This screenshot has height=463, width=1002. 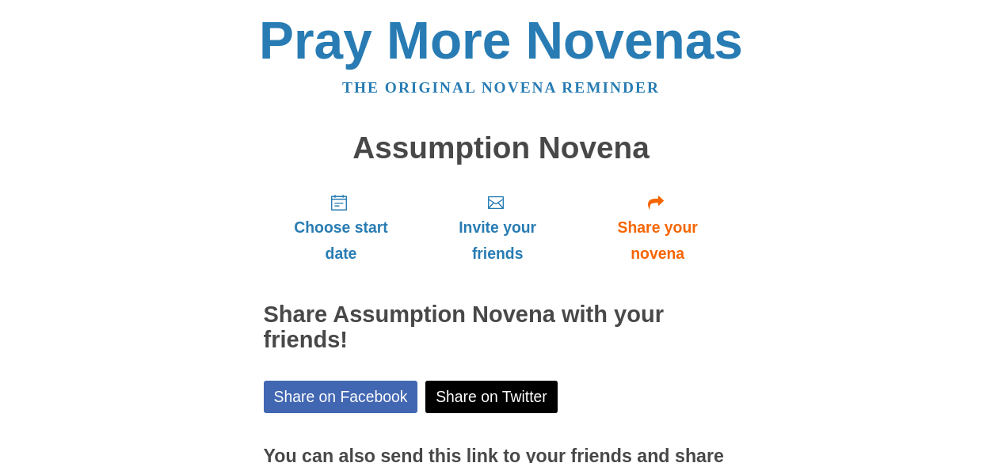 I want to click on a: Choose start date, so click(x=341, y=227).